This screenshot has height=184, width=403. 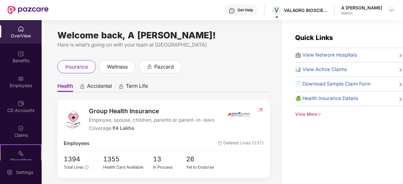 I want to click on span: Term Life, so click(x=137, y=87).